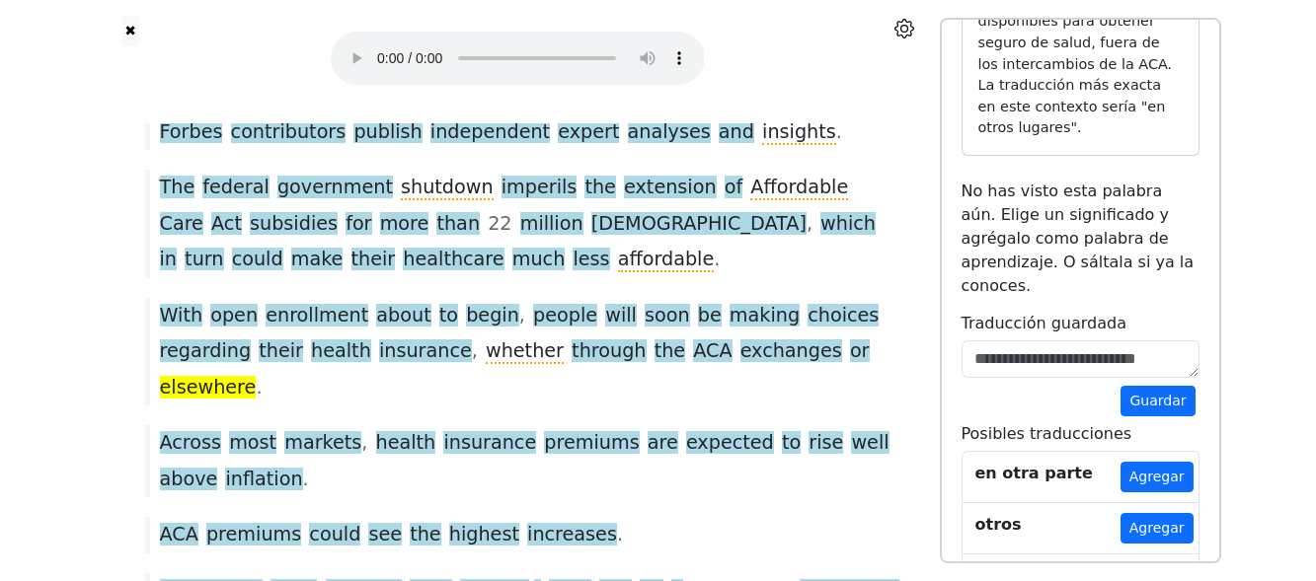 The image size is (1316, 581). I want to click on span: making, so click(764, 316).